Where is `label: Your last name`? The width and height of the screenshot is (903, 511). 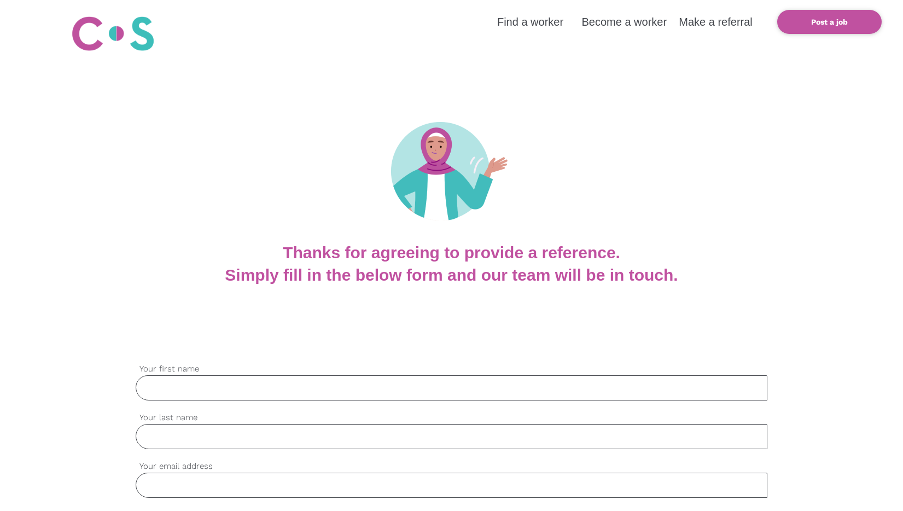 label: Your last name is located at coordinates (452, 417).